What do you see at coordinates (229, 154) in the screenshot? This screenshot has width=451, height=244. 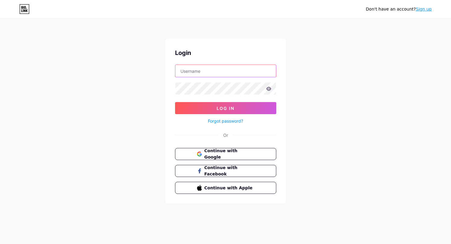 I see `span: Continue with Google` at bounding box center [229, 154].